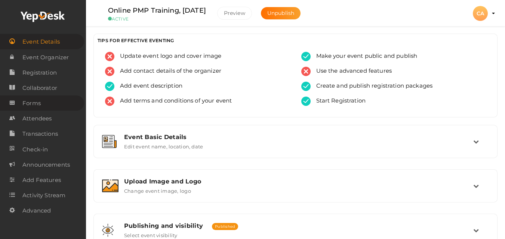 Image resolution: width=505 pixels, height=239 pixels. I want to click on span: Add event description, so click(148, 86).